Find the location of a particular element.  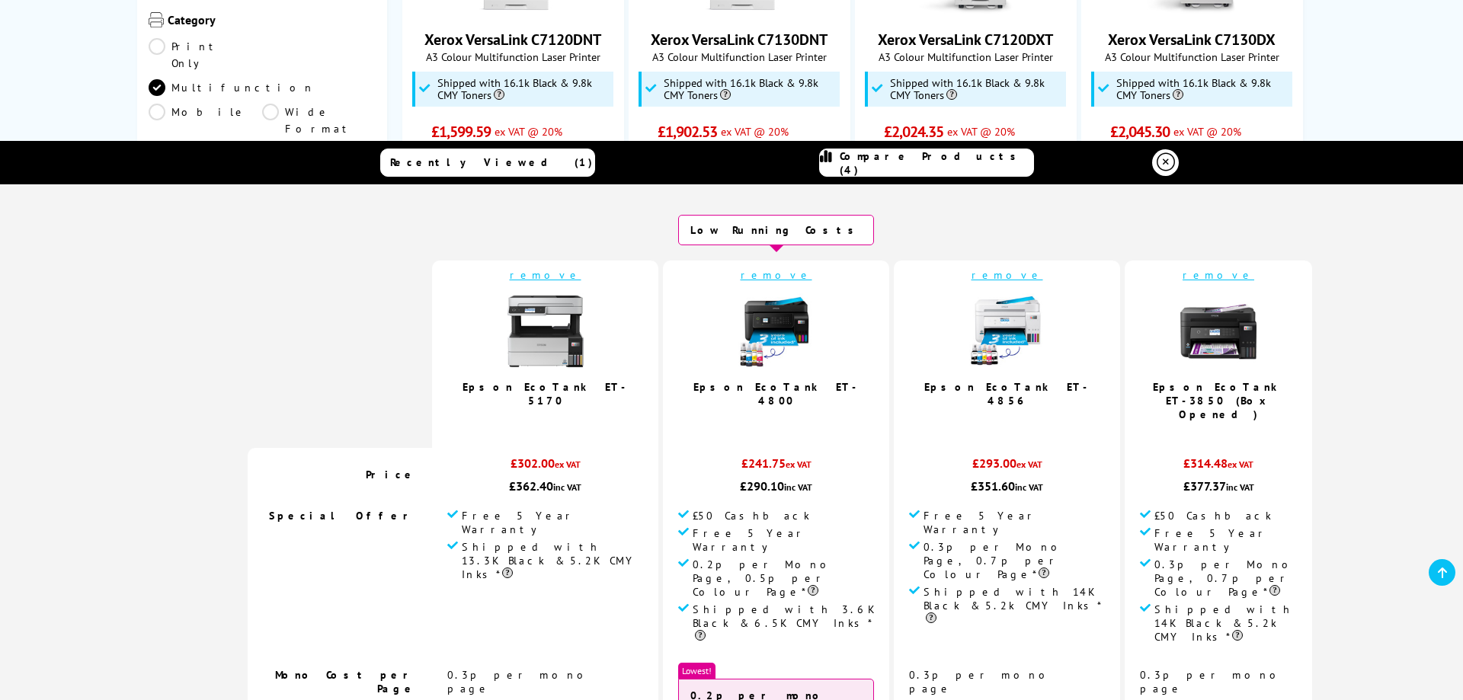

div: £293.00 is located at coordinates (1006, 467).